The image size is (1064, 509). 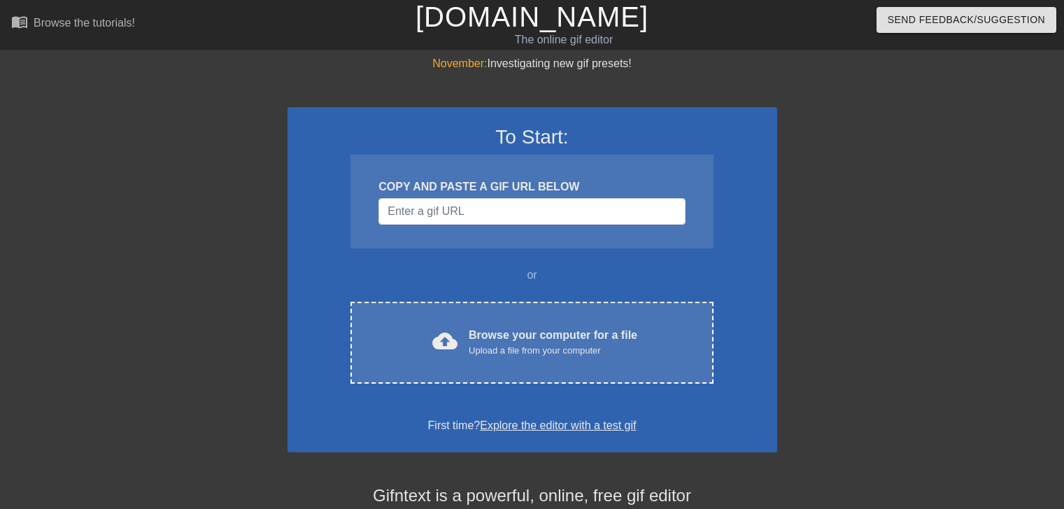 What do you see at coordinates (558, 425) in the screenshot?
I see `a: Explore the editor with a test gif` at bounding box center [558, 425].